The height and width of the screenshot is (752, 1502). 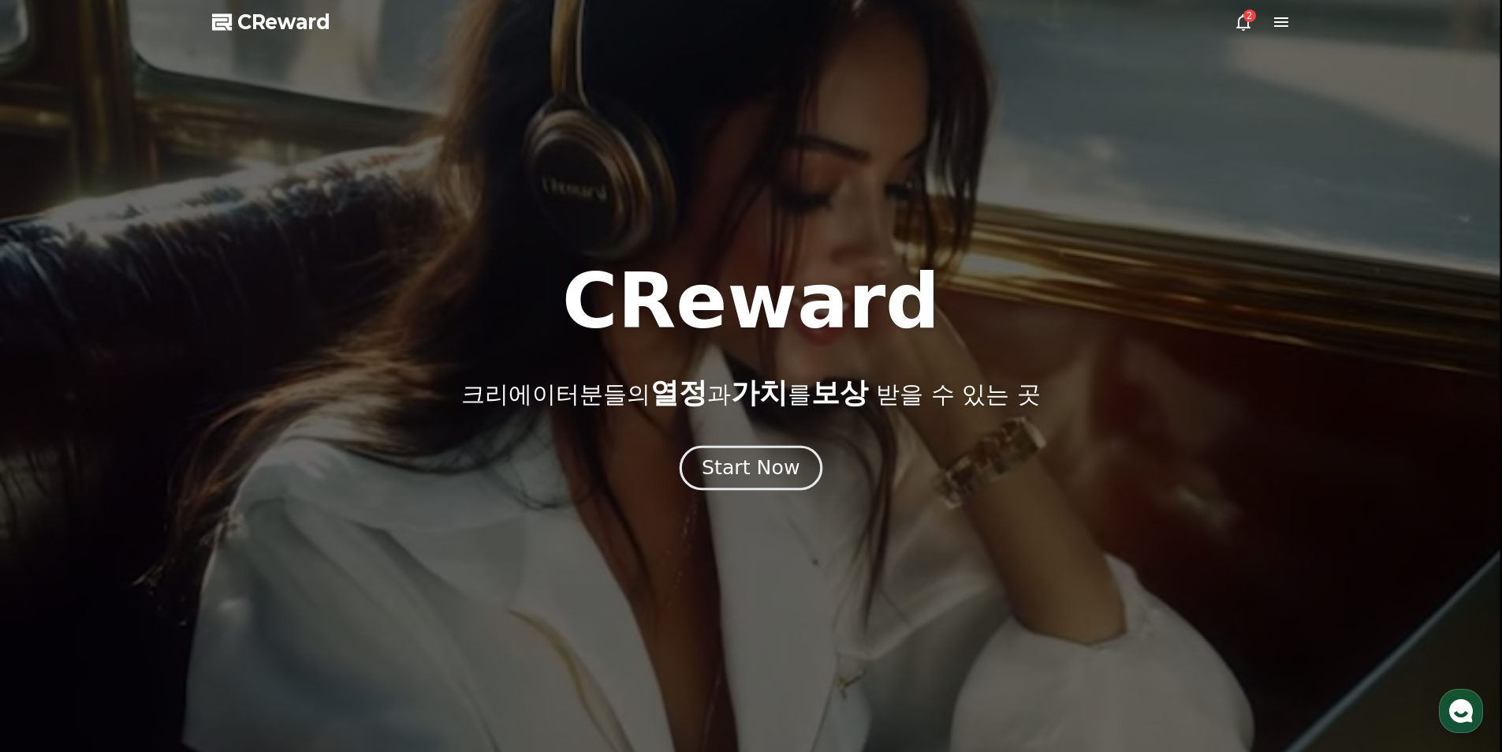 I want to click on span: CReward, so click(x=284, y=22).